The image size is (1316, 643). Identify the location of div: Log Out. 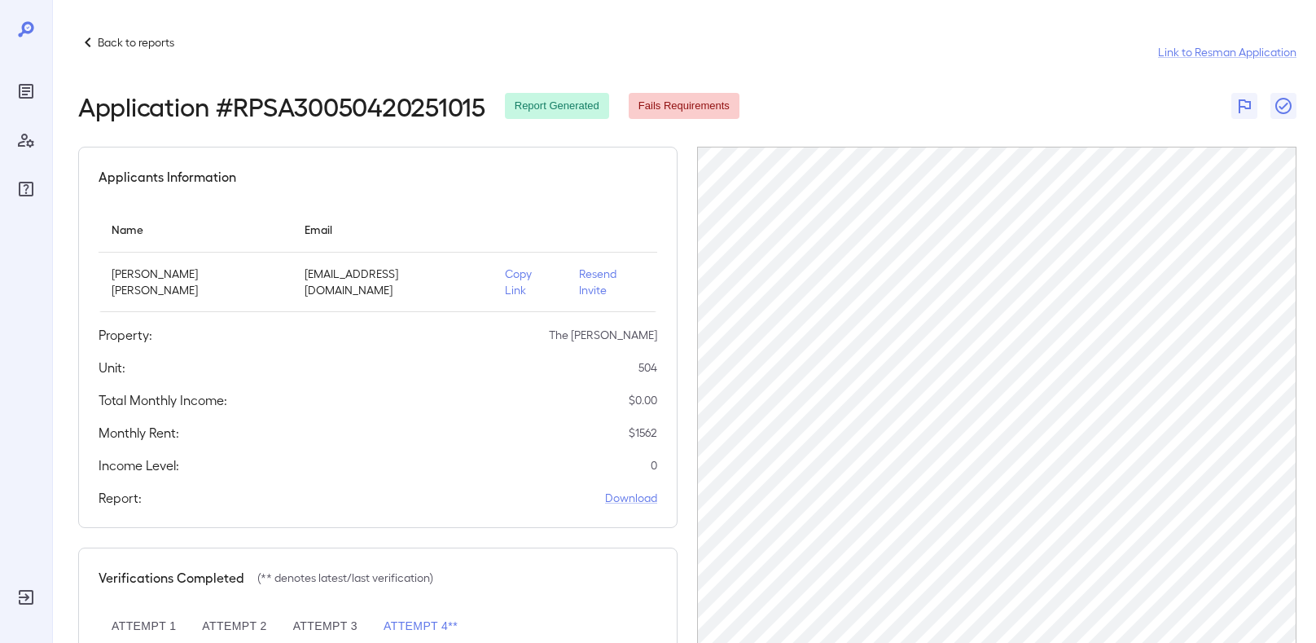
(26, 597).